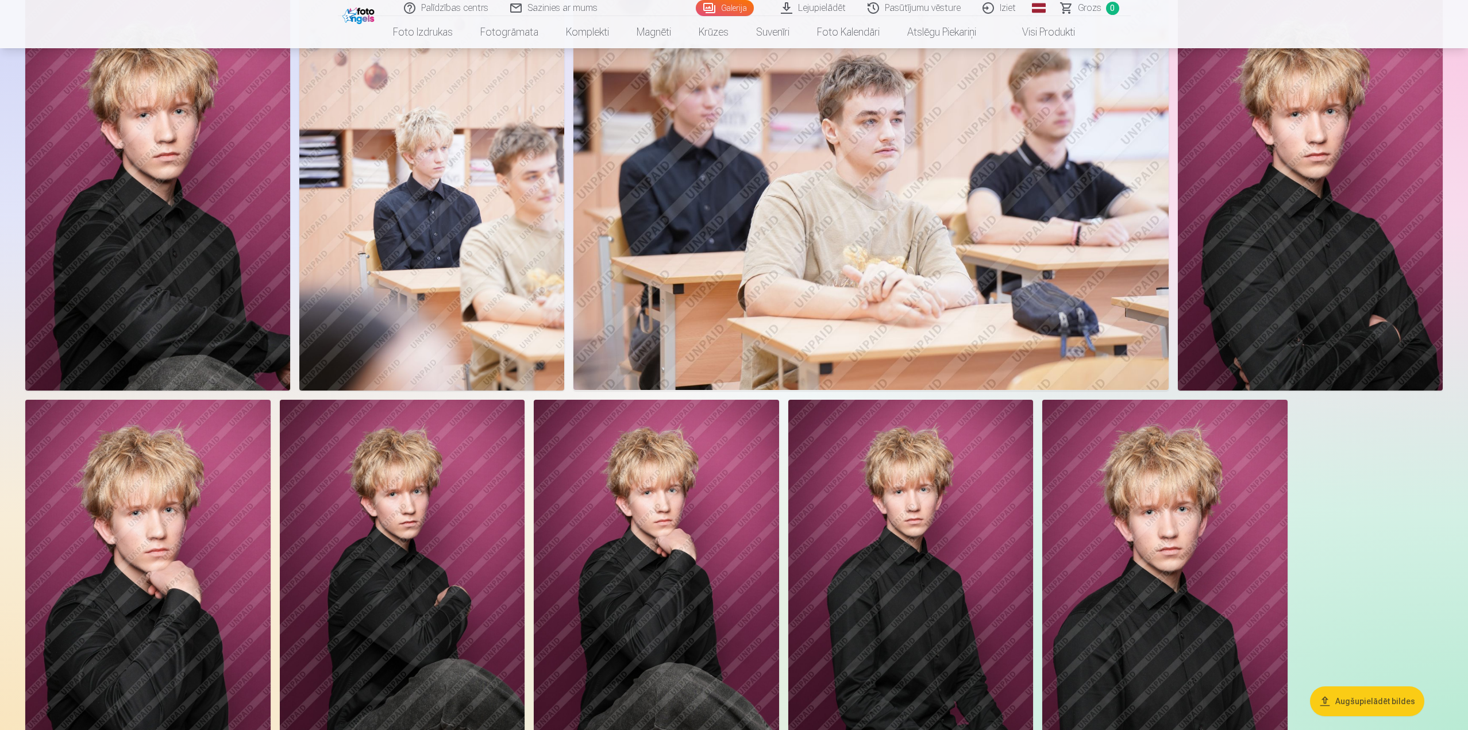 This screenshot has width=1468, height=730. Describe the element at coordinates (848, 32) in the screenshot. I see `a: Foto kalendāri` at that location.